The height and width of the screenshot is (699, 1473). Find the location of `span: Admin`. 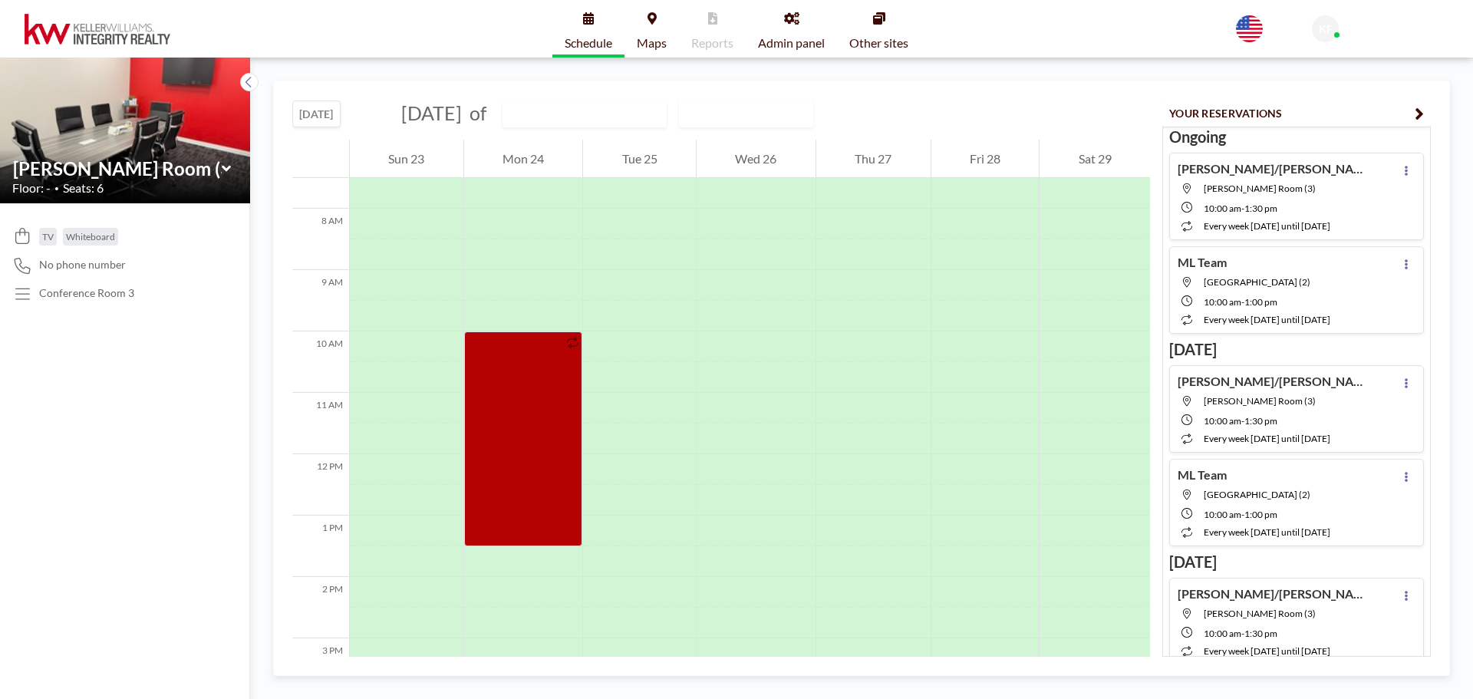

span: Admin is located at coordinates (1358, 36).